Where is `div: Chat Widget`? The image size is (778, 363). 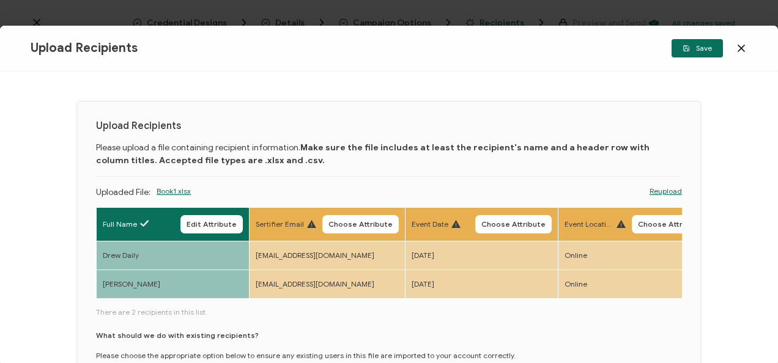 div: Chat Widget is located at coordinates (748, 334).